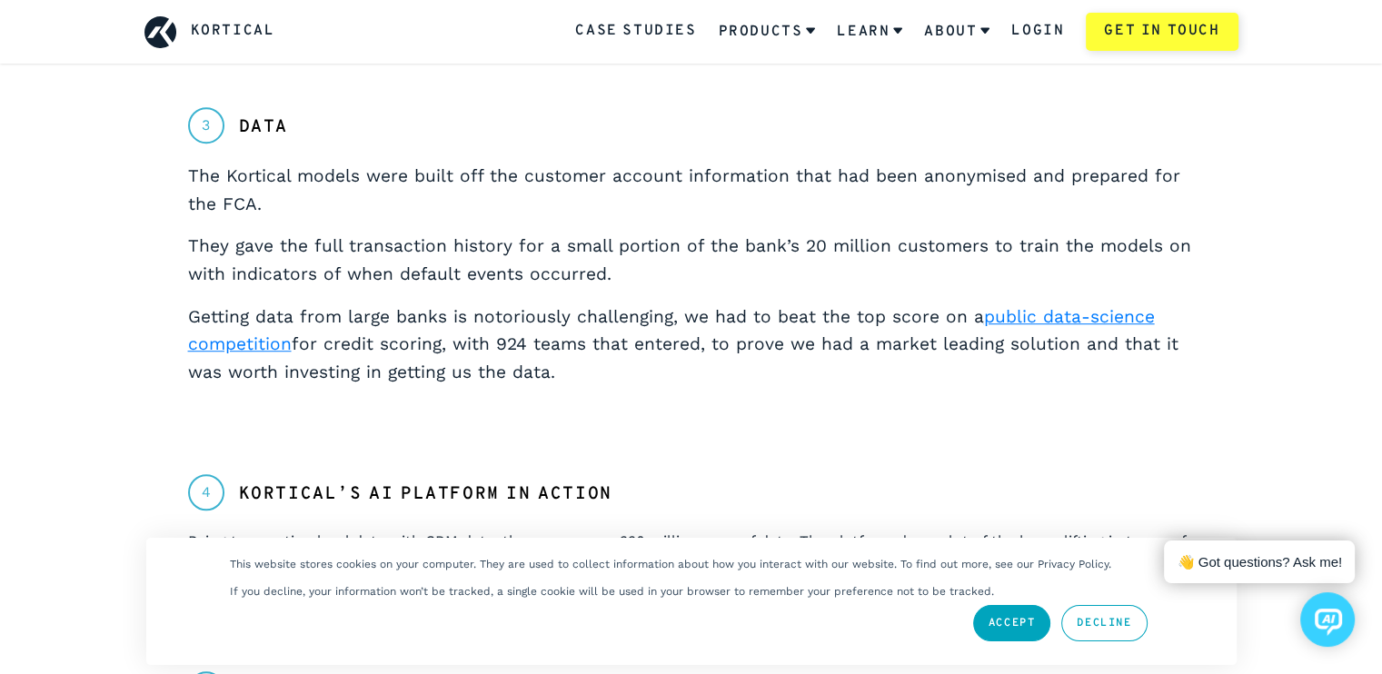  What do you see at coordinates (1162, 32) in the screenshot?
I see `a: Get in touch` at bounding box center [1162, 32].